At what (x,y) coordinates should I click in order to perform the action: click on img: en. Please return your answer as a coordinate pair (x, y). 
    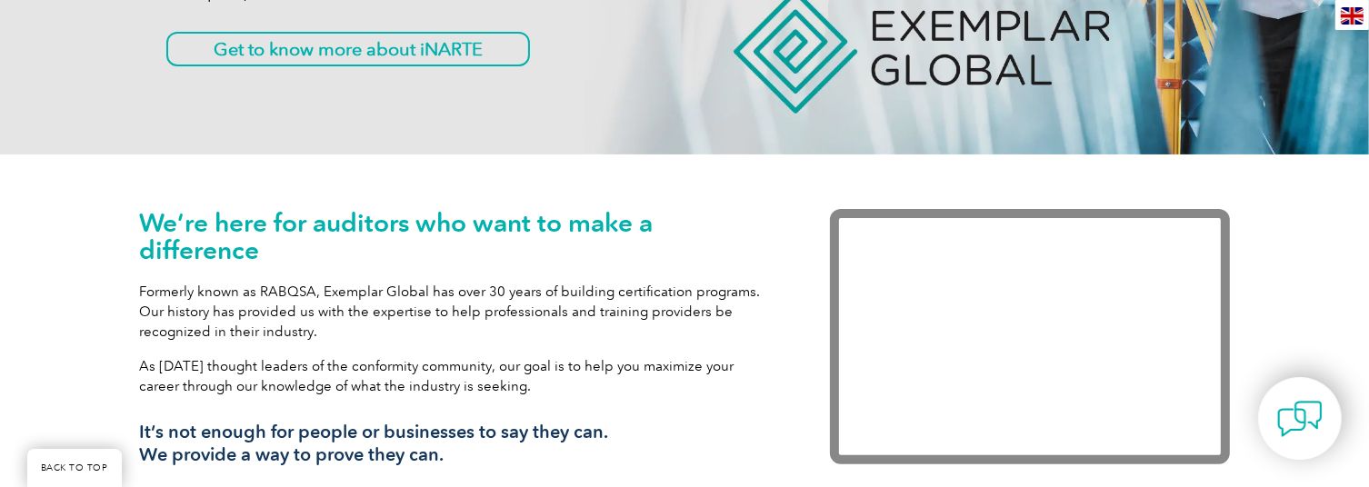
    Looking at the image, I should click on (1352, 15).